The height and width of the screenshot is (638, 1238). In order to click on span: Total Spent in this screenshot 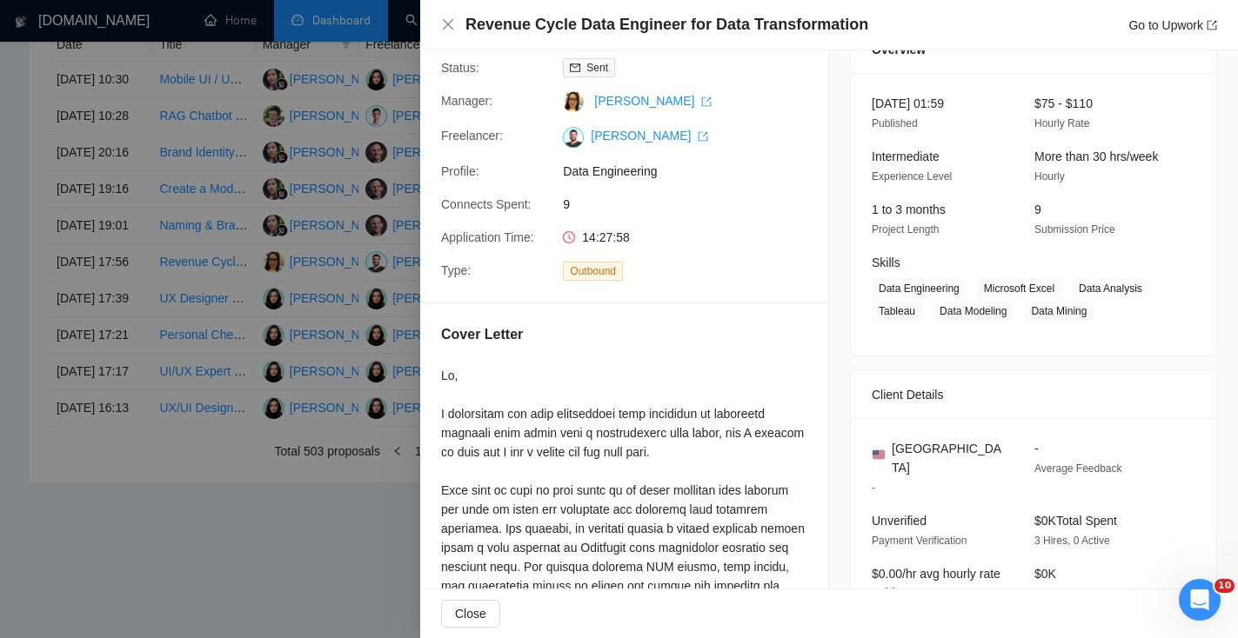, I will do `click(1060, 594)`.